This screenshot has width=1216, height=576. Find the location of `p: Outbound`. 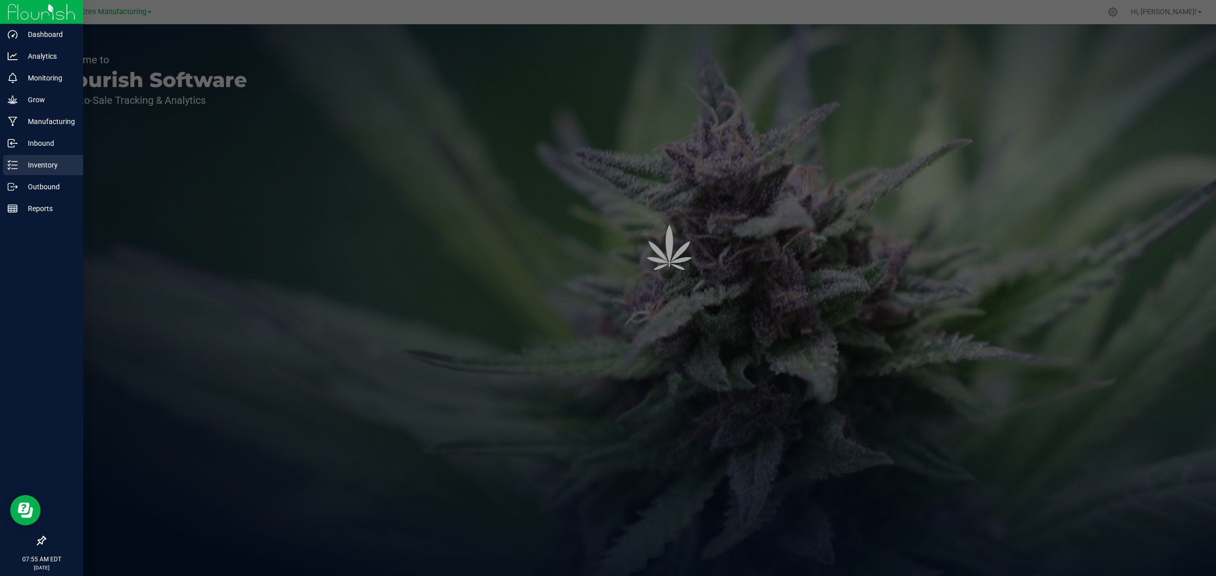

p: Outbound is located at coordinates (48, 187).